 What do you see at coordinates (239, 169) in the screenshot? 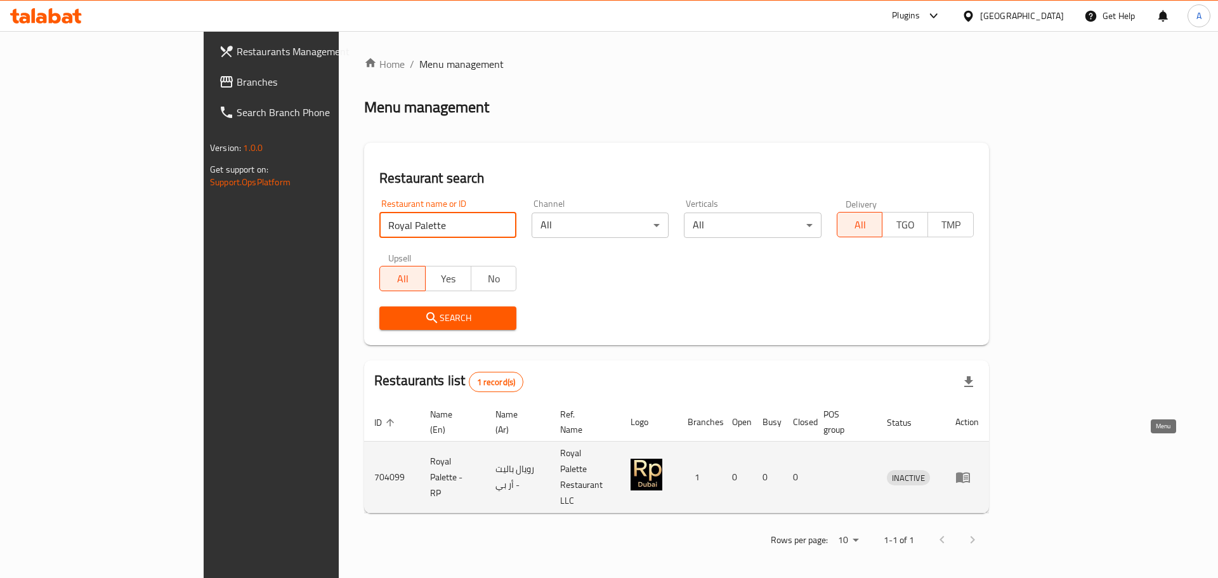
I see `span: Get support on:` at bounding box center [239, 169].